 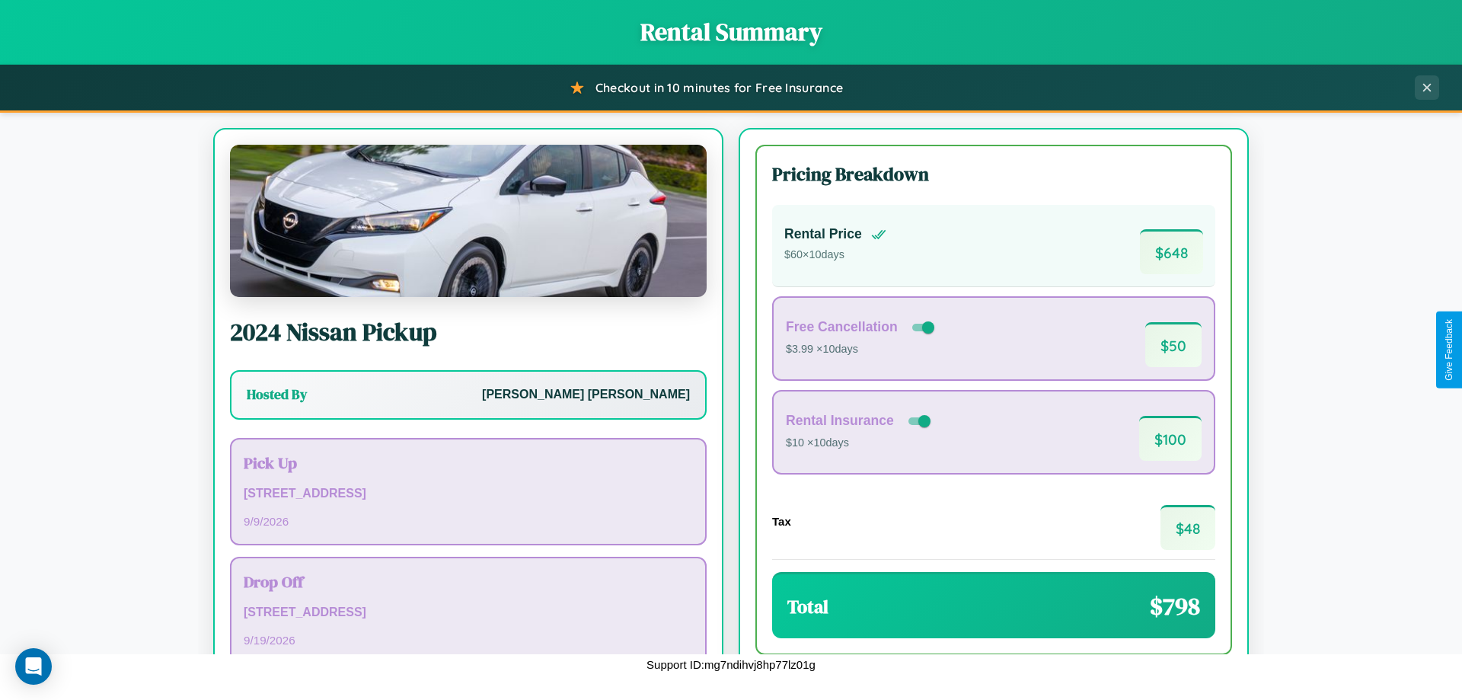 What do you see at coordinates (719, 88) in the screenshot?
I see `span: Checkout in 10 minutes for Free Insurance` at bounding box center [719, 88].